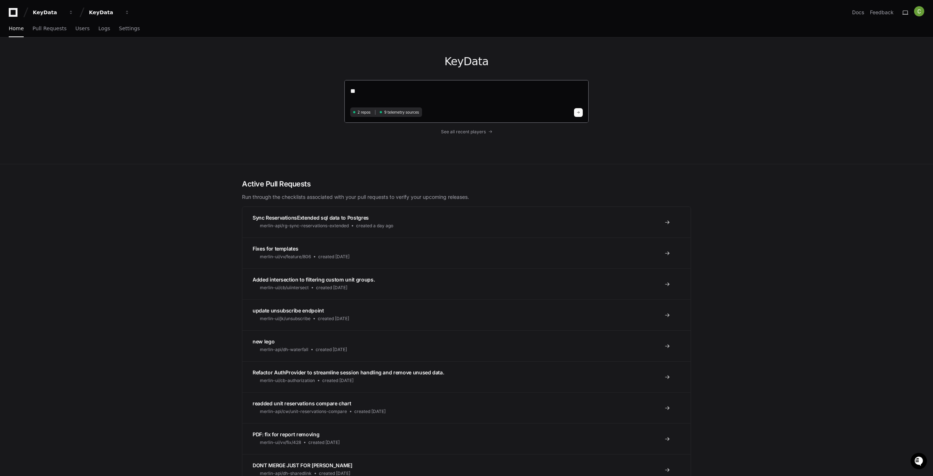 The image size is (933, 476). I want to click on span: created a day ago, so click(375, 226).